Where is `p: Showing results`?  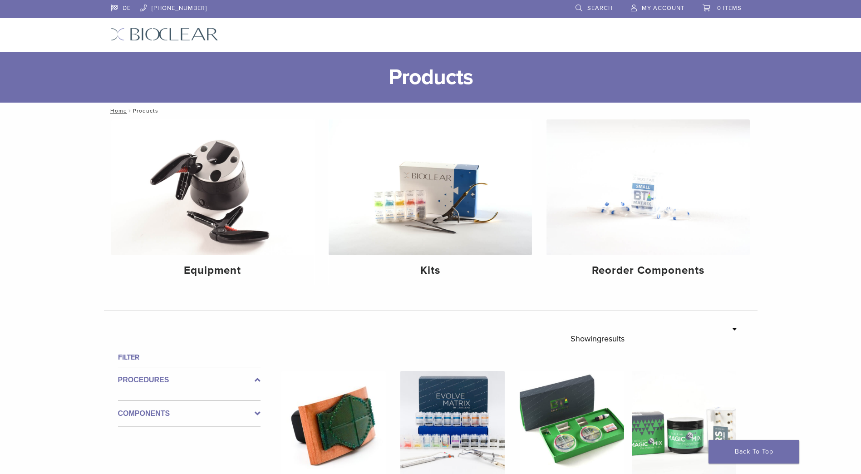
p: Showing results is located at coordinates (597, 339).